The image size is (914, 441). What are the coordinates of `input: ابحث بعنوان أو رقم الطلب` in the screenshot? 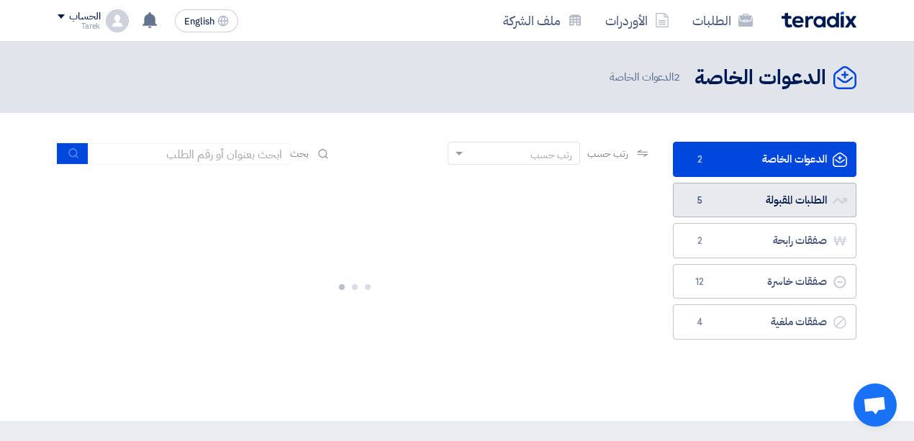 It's located at (189, 154).